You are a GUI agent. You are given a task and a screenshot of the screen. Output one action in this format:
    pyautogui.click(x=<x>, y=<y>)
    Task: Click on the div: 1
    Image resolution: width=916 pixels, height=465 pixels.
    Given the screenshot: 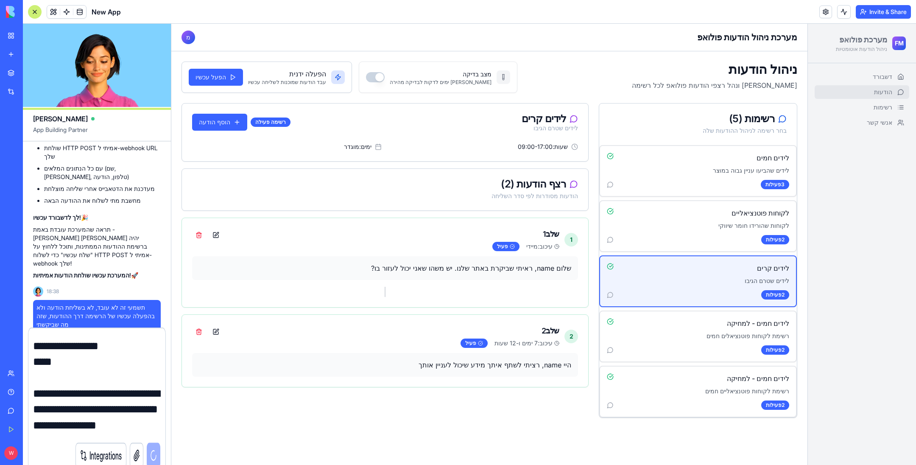 What is the action you would take?
    pyautogui.click(x=400, y=216)
    